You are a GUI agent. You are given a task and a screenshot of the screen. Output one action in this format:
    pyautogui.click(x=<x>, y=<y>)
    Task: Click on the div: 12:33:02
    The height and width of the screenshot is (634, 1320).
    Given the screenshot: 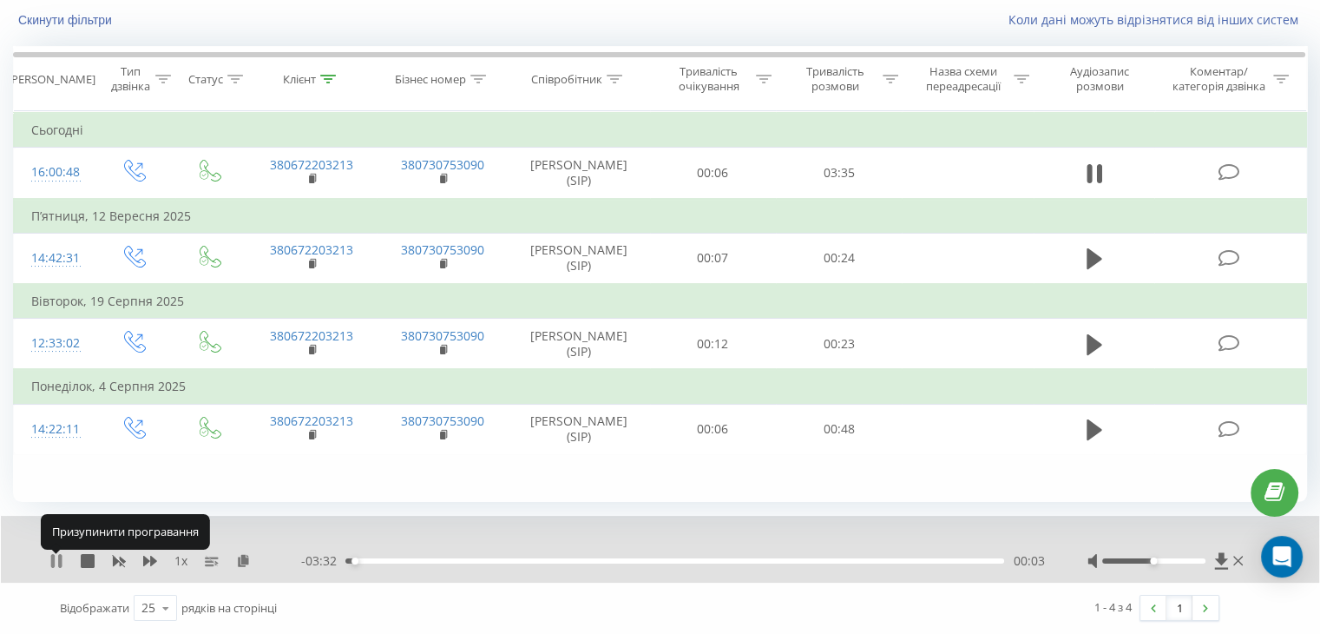 What is the action you would take?
    pyautogui.click(x=54, y=343)
    